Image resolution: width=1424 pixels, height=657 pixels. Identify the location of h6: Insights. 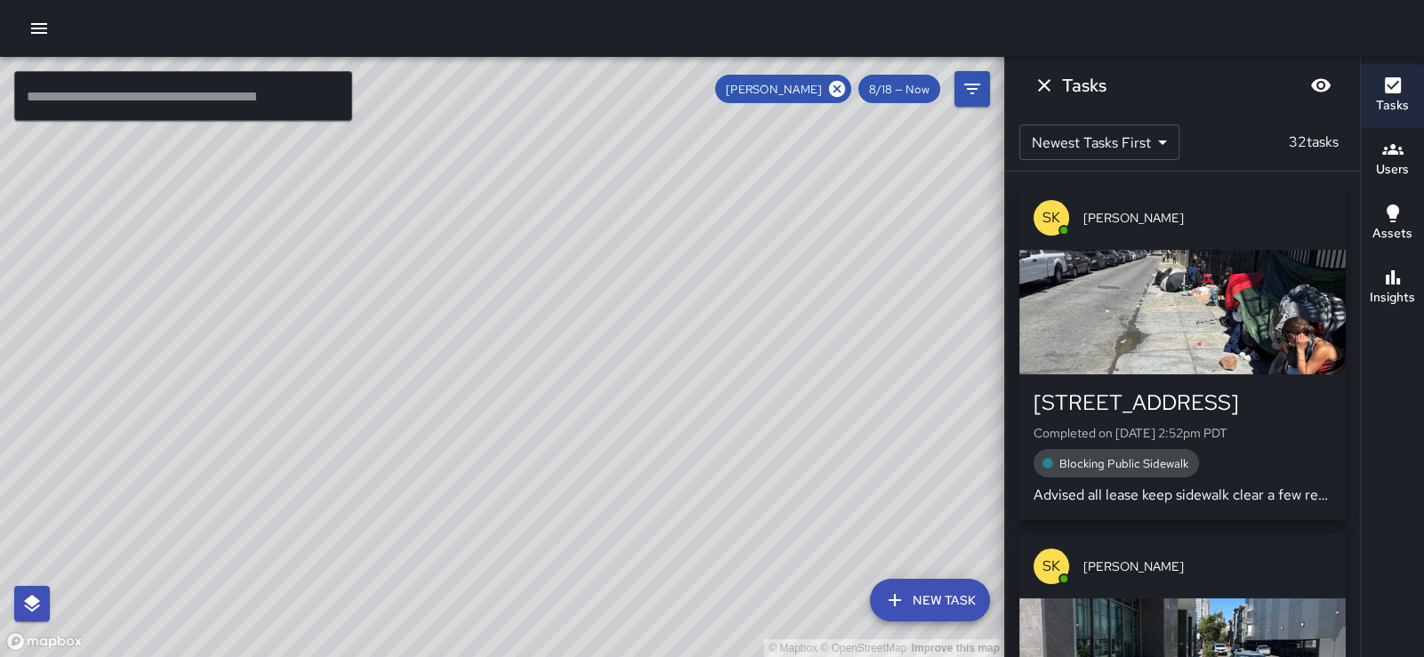
(1392, 298).